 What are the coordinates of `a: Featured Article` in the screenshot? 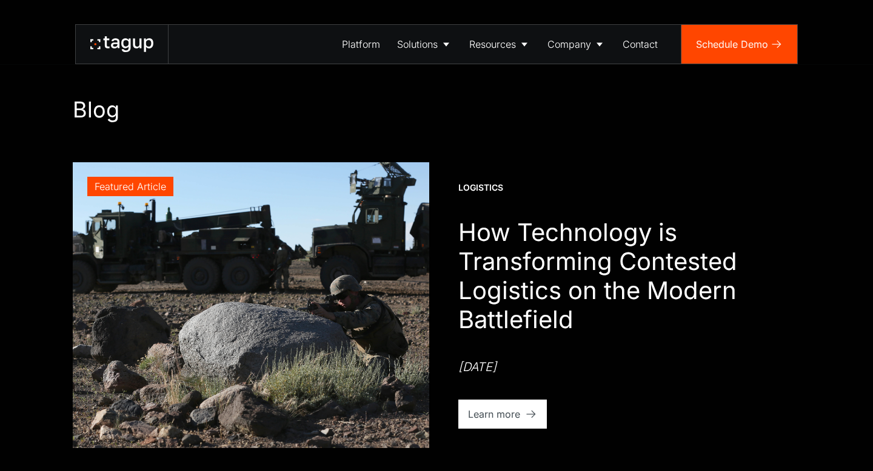 It's located at (251, 305).